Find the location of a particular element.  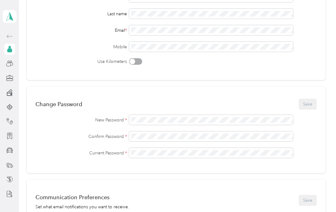

label: New Password is located at coordinates (81, 120).